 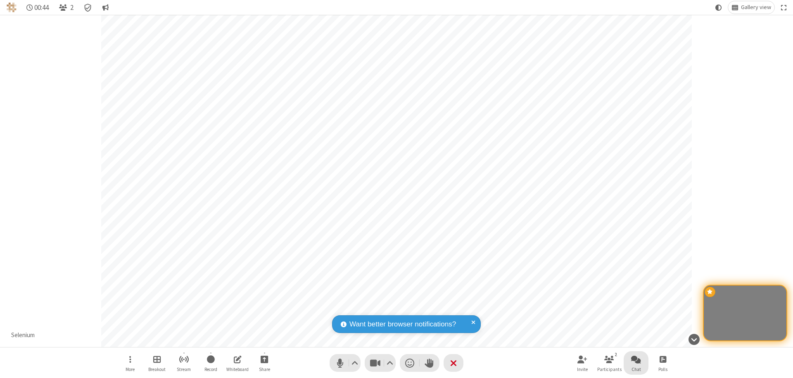 What do you see at coordinates (238, 370) in the screenshot?
I see `span: Whiteboard` at bounding box center [238, 370].